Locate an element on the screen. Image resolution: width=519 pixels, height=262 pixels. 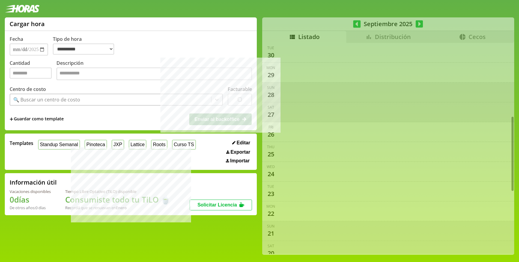
button: Exportar is located at coordinates (238, 152).